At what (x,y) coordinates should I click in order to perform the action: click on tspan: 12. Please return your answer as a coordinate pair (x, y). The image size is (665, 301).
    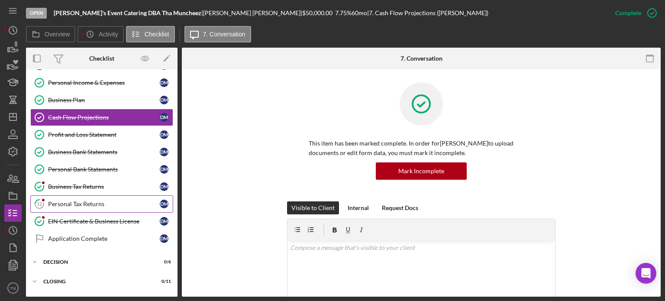
    Looking at the image, I should click on (39, 204).